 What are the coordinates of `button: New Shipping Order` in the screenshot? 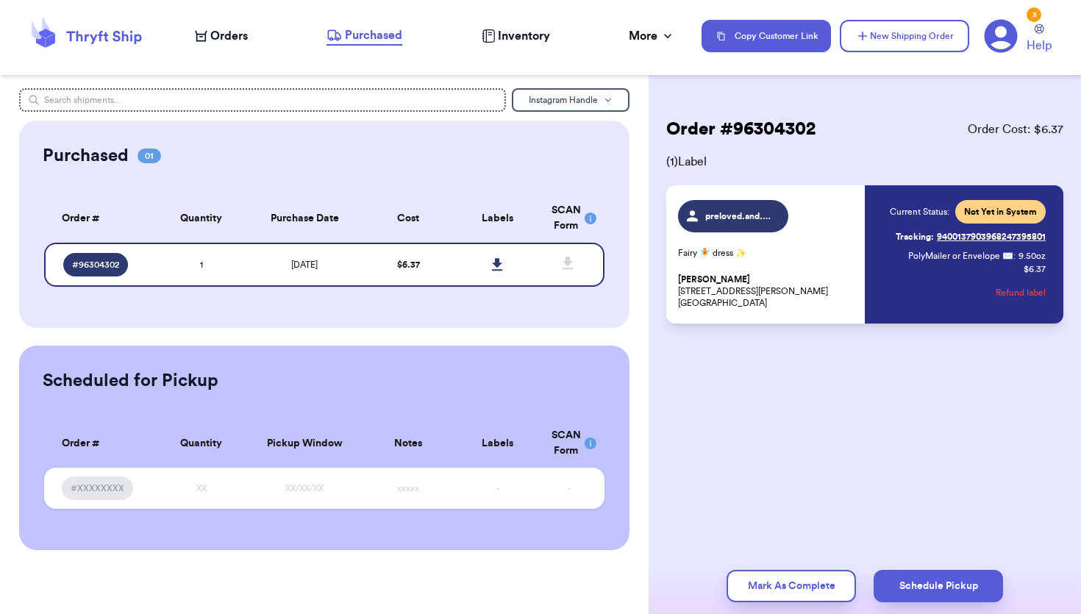 It's located at (904, 36).